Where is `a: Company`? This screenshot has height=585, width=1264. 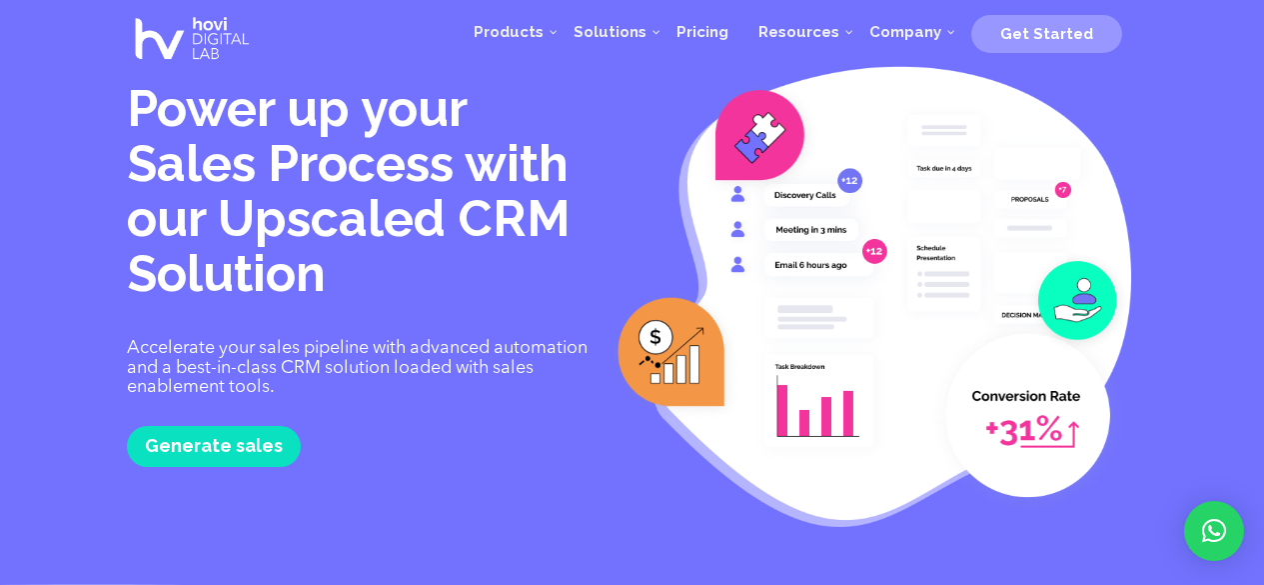 a: Company is located at coordinates (906, 32).